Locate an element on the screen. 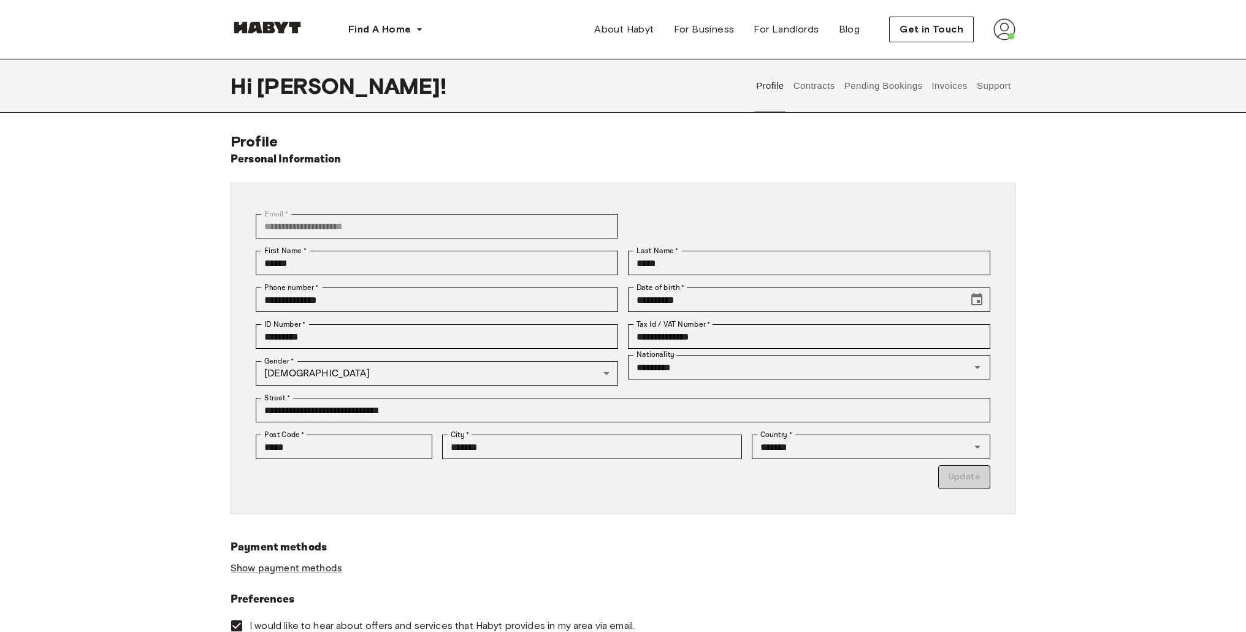  span: For Landlords is located at coordinates (786, 29).